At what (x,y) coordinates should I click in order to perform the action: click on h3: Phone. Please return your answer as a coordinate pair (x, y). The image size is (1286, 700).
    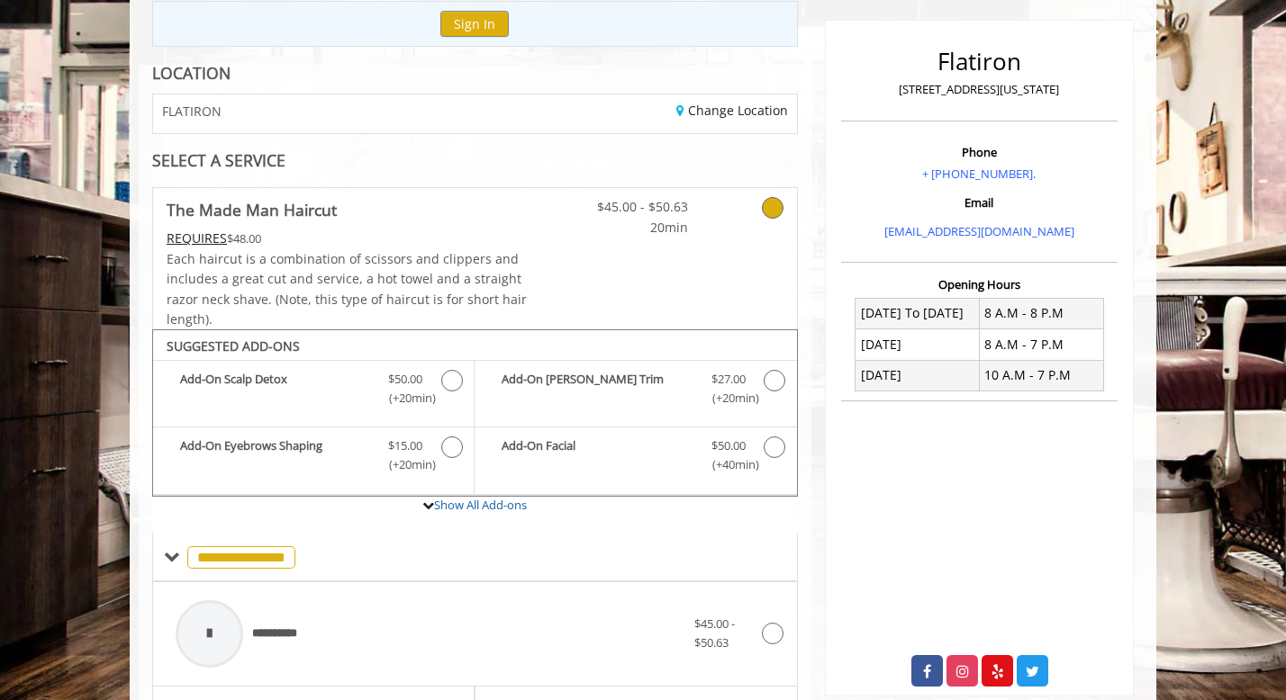
    Looking at the image, I should click on (979, 152).